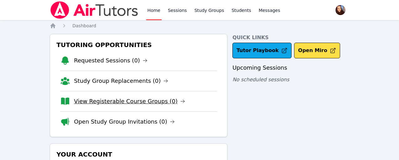  I want to click on span: No scheduled sessions, so click(261, 79).